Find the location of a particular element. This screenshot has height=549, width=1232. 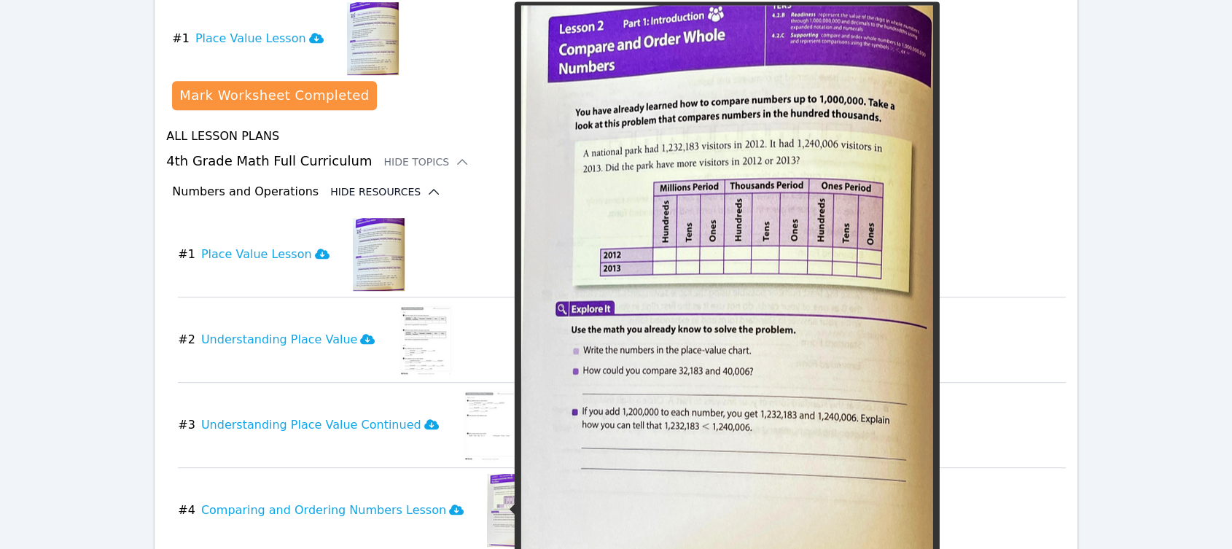

span: # 3 is located at coordinates (187, 425).